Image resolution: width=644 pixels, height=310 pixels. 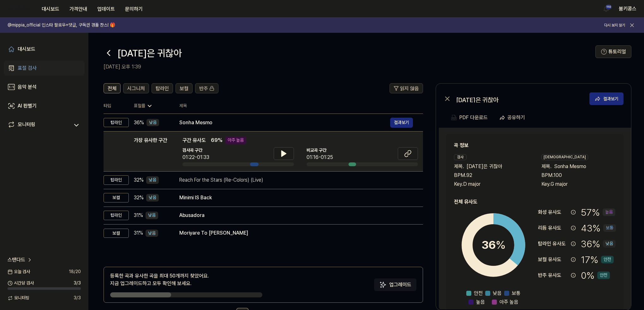 I want to click on button: 붐키콩스, so click(x=628, y=9).